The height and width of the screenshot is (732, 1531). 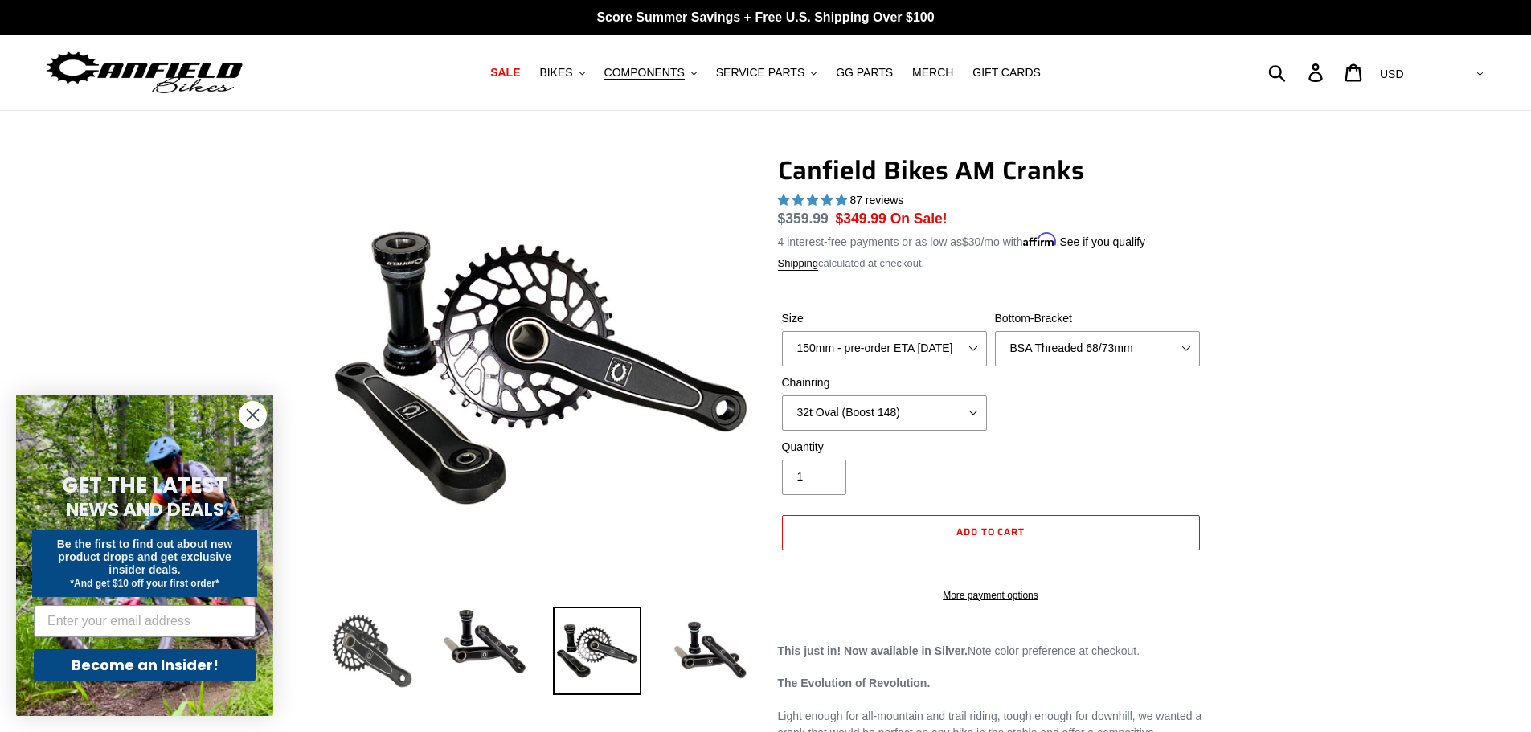 What do you see at coordinates (933, 72) in the screenshot?
I see `span: MERCH` at bounding box center [933, 72].